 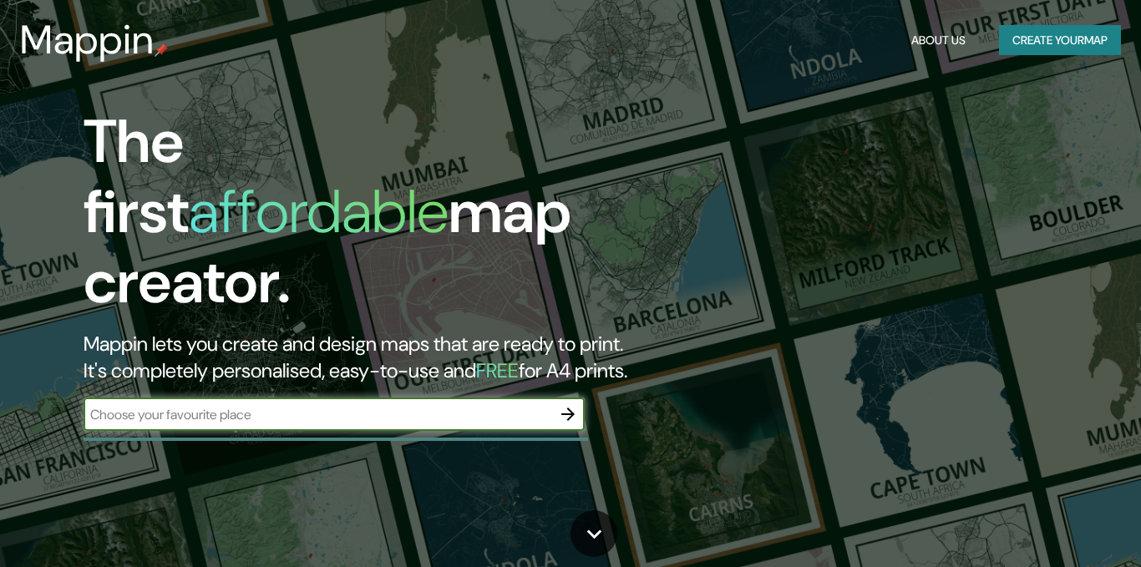 I want to click on h3: Mappin, so click(x=87, y=40).